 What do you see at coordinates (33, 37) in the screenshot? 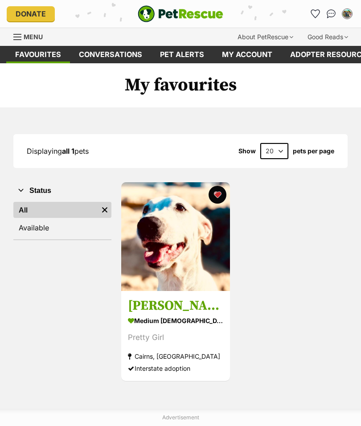
I see `span: Menu` at bounding box center [33, 37].